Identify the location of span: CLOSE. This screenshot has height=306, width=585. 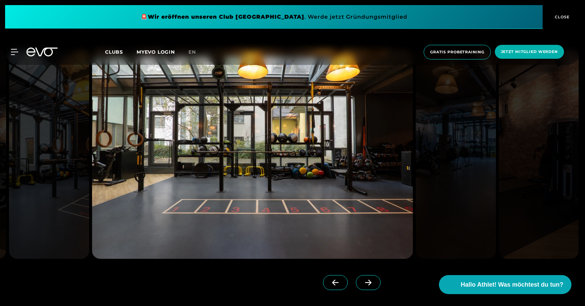
(562, 17).